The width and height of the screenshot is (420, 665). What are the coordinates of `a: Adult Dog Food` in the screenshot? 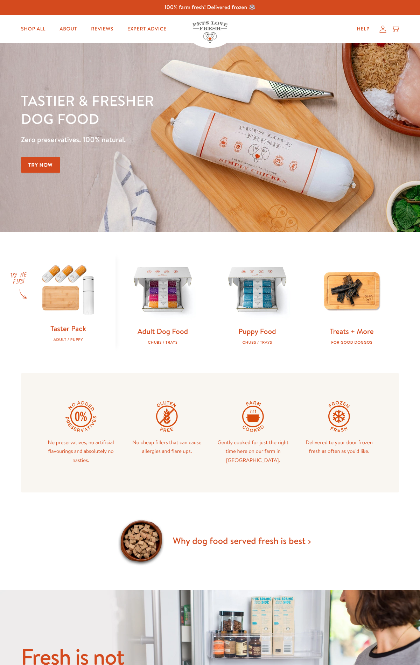 It's located at (163, 331).